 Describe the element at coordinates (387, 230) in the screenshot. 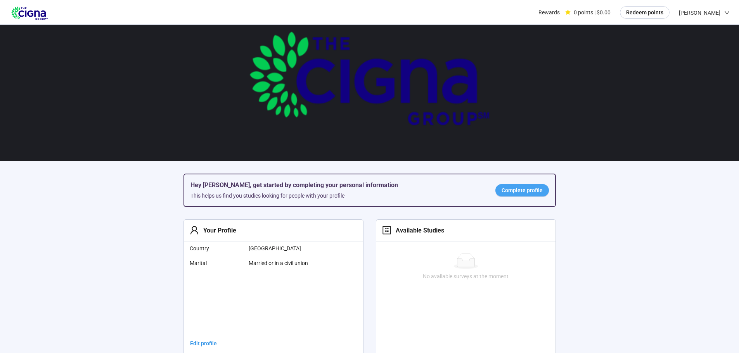

I see `span: profile` at that location.